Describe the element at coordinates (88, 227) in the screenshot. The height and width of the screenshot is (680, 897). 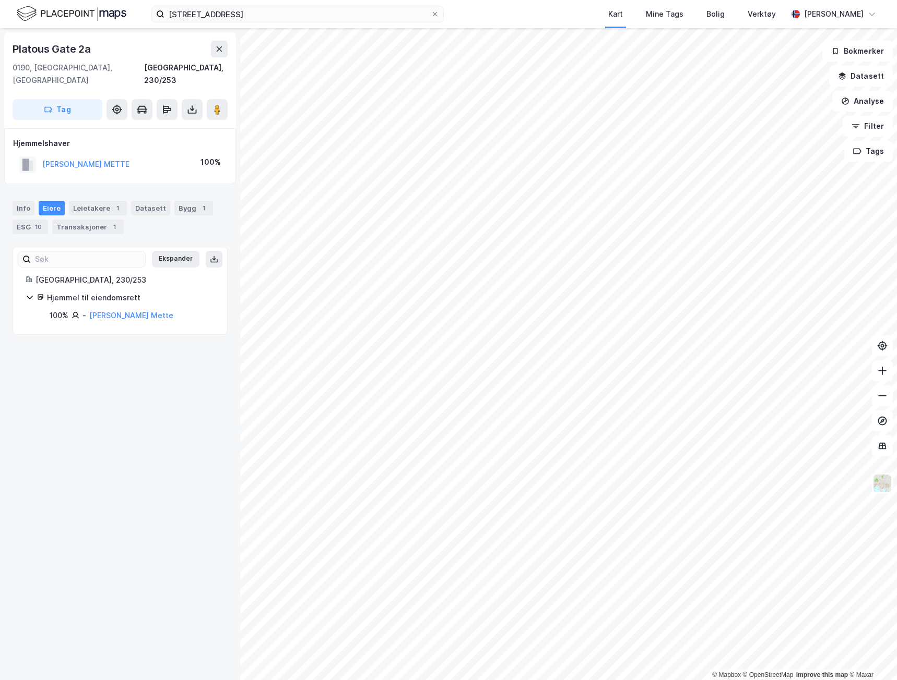
I see `div: Transaksjoner` at that location.